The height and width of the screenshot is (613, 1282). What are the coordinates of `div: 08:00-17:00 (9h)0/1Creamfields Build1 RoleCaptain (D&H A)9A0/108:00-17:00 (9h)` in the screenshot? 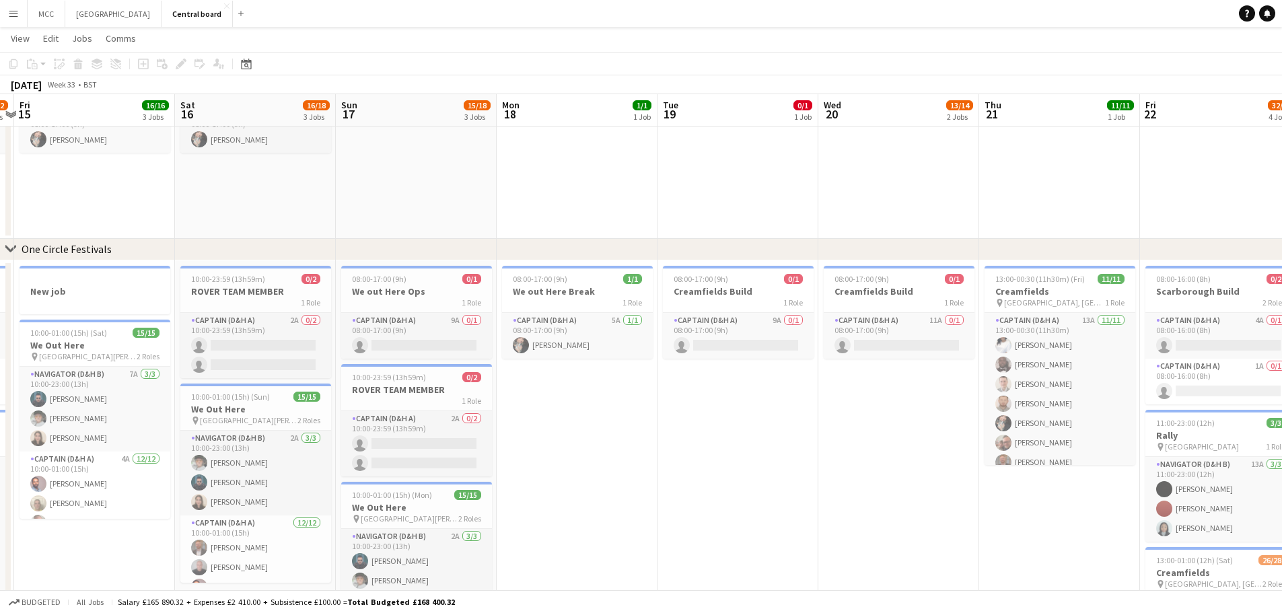 It's located at (738, 312).